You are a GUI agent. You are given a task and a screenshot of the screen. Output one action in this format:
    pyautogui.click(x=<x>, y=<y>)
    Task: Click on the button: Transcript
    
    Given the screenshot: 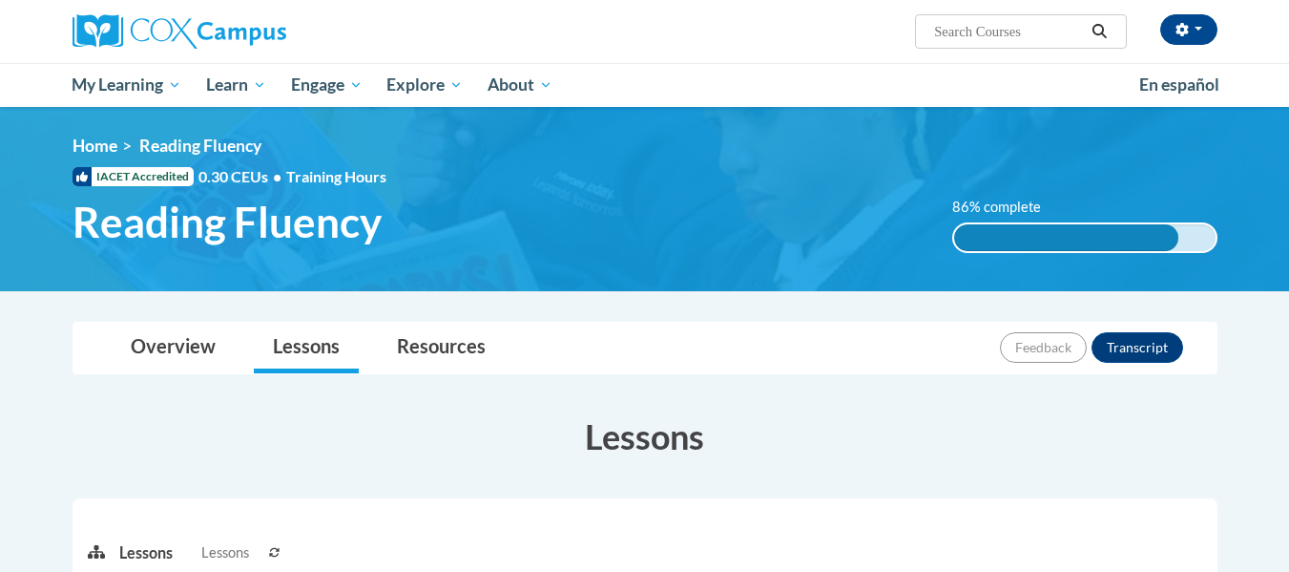 What is the action you would take?
    pyautogui.click(x=1138, y=347)
    